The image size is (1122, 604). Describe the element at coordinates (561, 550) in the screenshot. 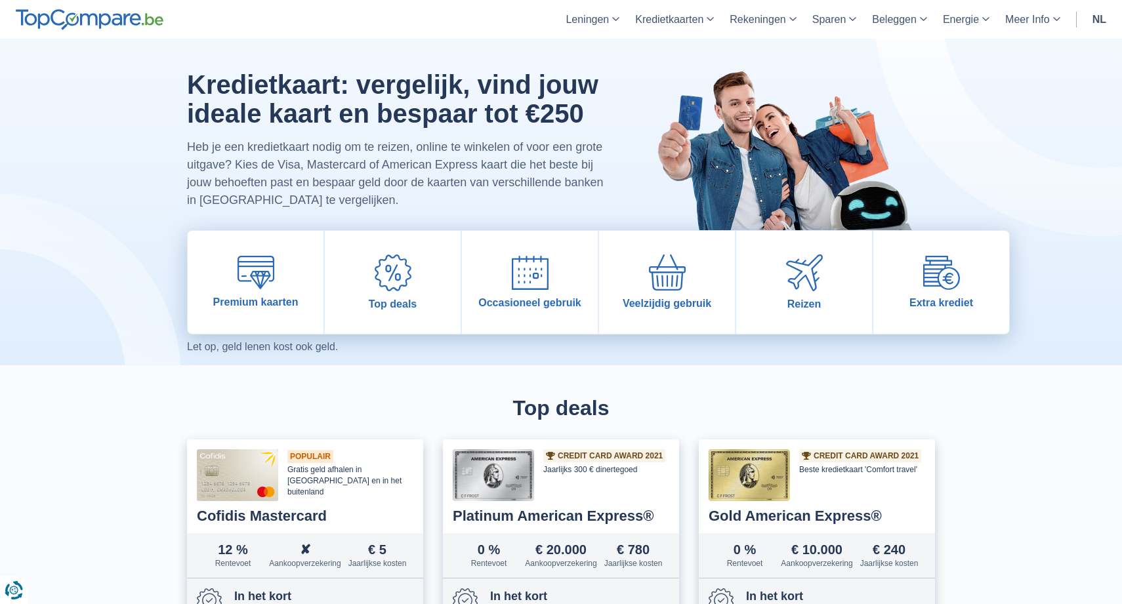

I see `div: € 20.000` at that location.